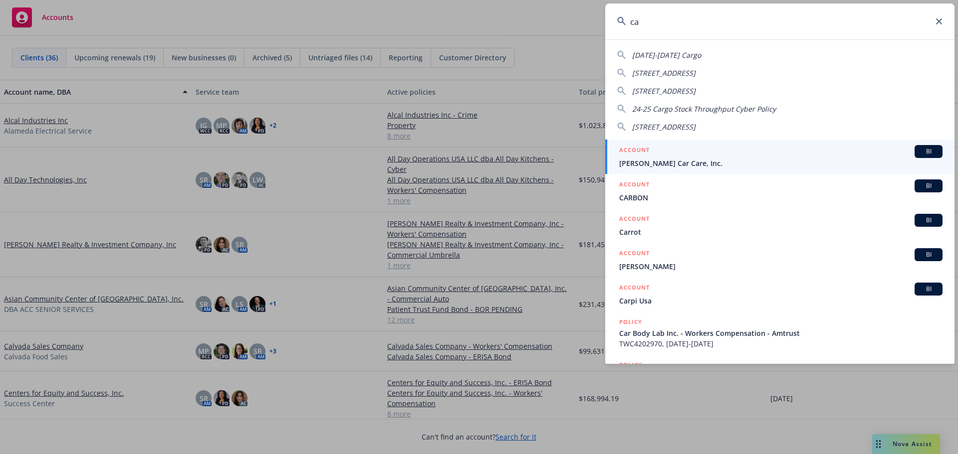 This screenshot has width=958, height=454. I want to click on span: 24-25 Cargo Stock Throughput Cyber Policy, so click(704, 109).